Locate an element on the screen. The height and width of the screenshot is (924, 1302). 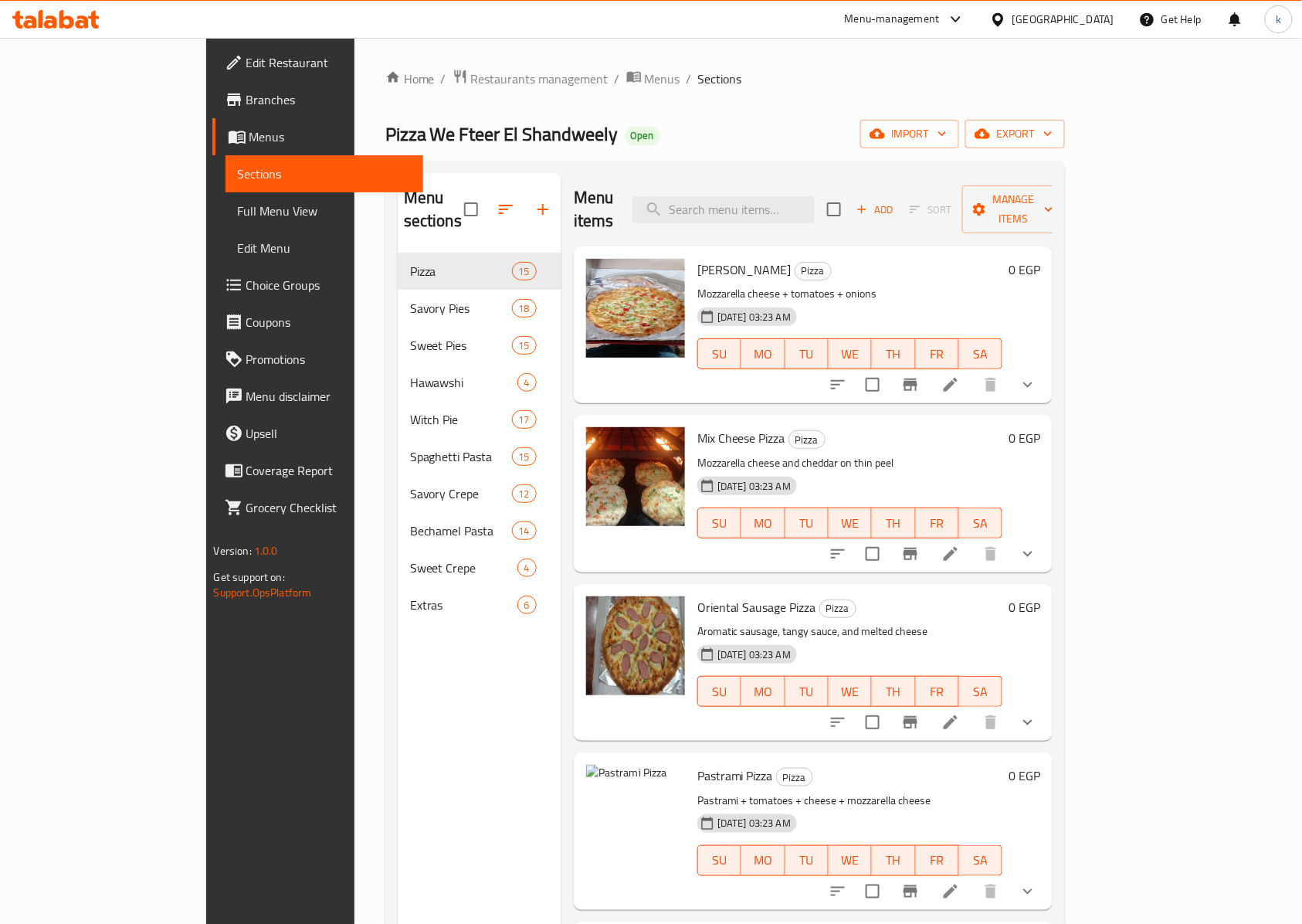
span: 4 is located at coordinates (527, 383).